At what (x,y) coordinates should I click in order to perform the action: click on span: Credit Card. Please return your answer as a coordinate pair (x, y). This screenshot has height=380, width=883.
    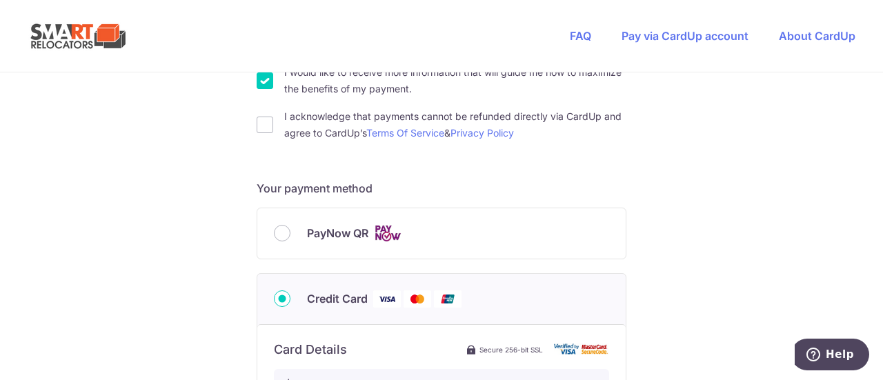
    Looking at the image, I should click on (337, 299).